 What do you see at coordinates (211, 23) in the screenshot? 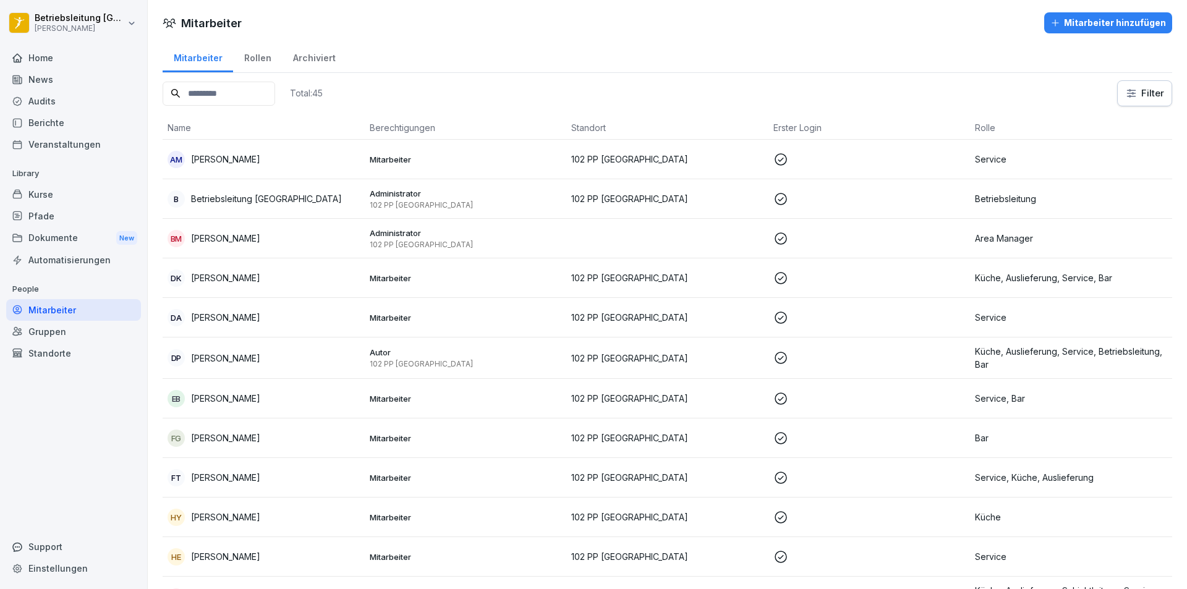
I see `h1: Mitarbeiter` at bounding box center [211, 23].